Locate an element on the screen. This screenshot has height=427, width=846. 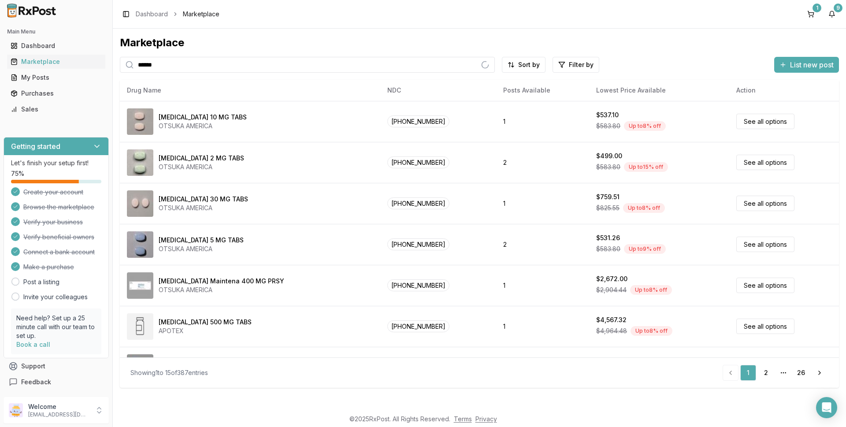
h3: Getting started is located at coordinates (36, 146).